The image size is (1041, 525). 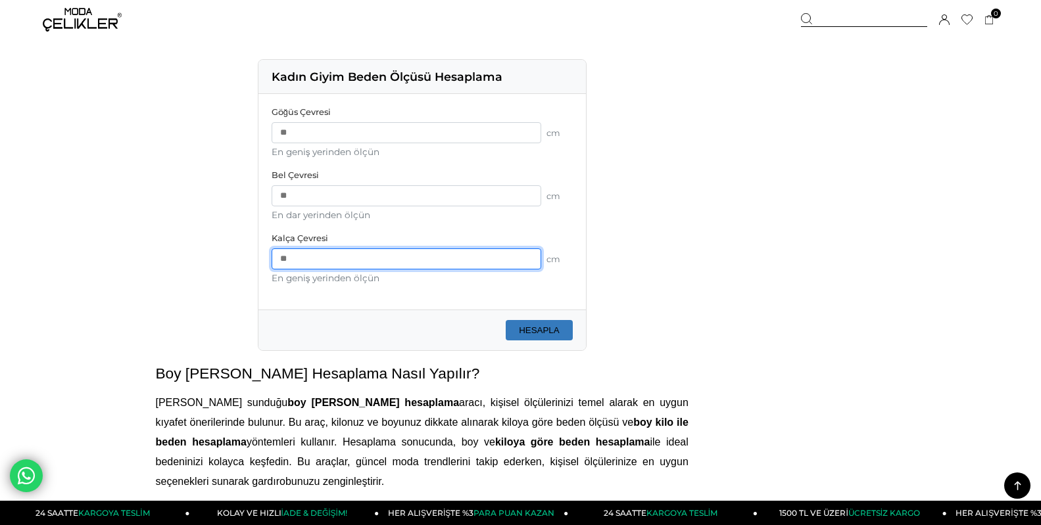 What do you see at coordinates (514, 513) in the screenshot?
I see `span: PARA PUAN KAZAN` at bounding box center [514, 513].